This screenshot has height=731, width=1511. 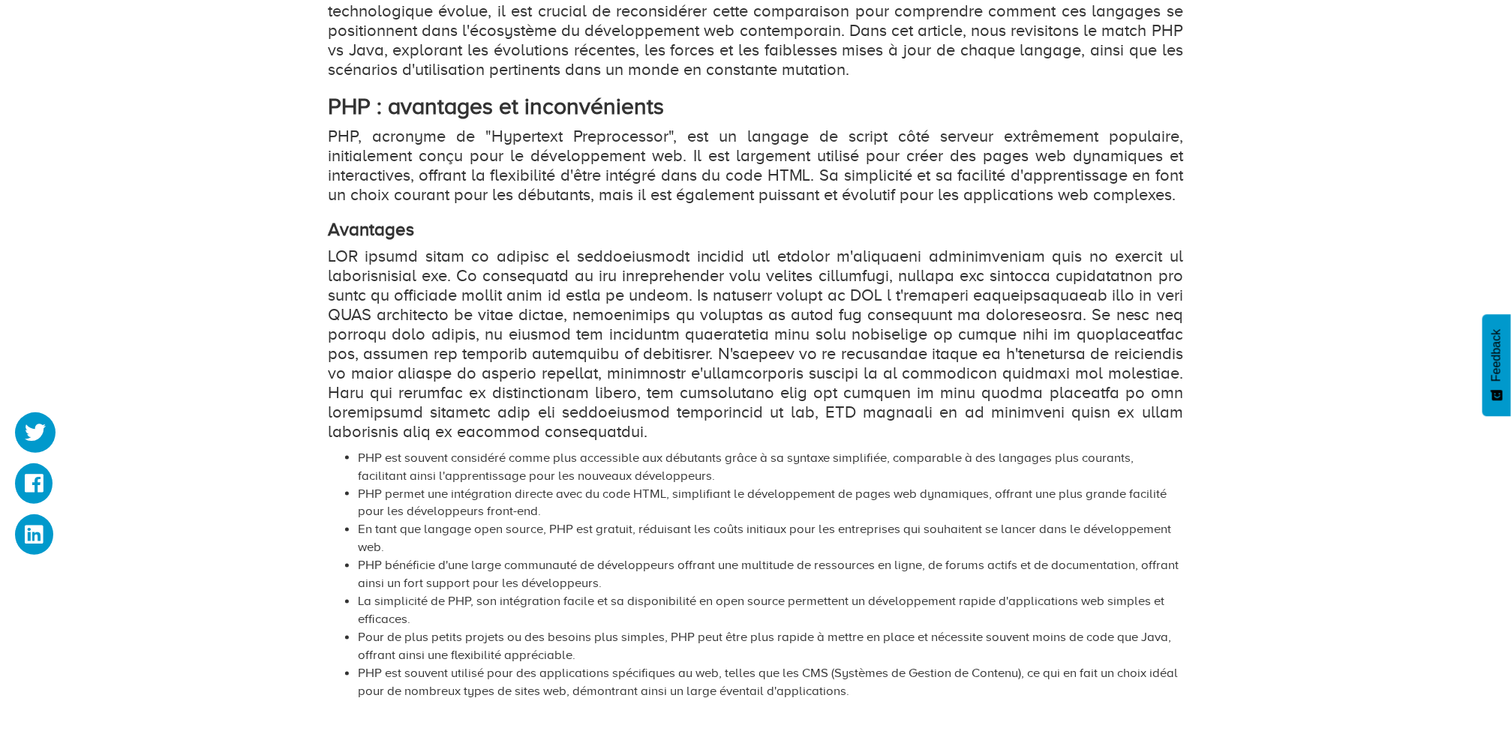 What do you see at coordinates (1497, 365) in the screenshot?
I see `button: Feedback - Afficher l’enquête` at bounding box center [1497, 365].